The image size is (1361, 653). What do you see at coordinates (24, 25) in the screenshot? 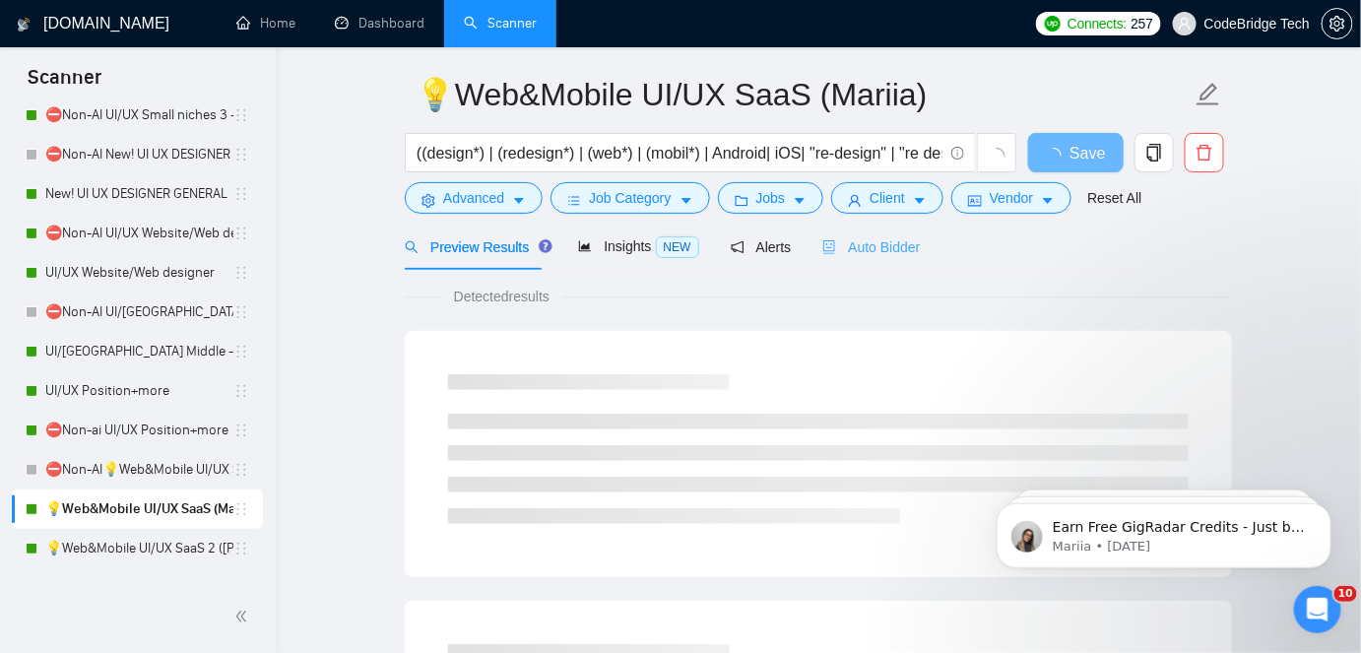
I see `img: logo` at bounding box center [24, 25].